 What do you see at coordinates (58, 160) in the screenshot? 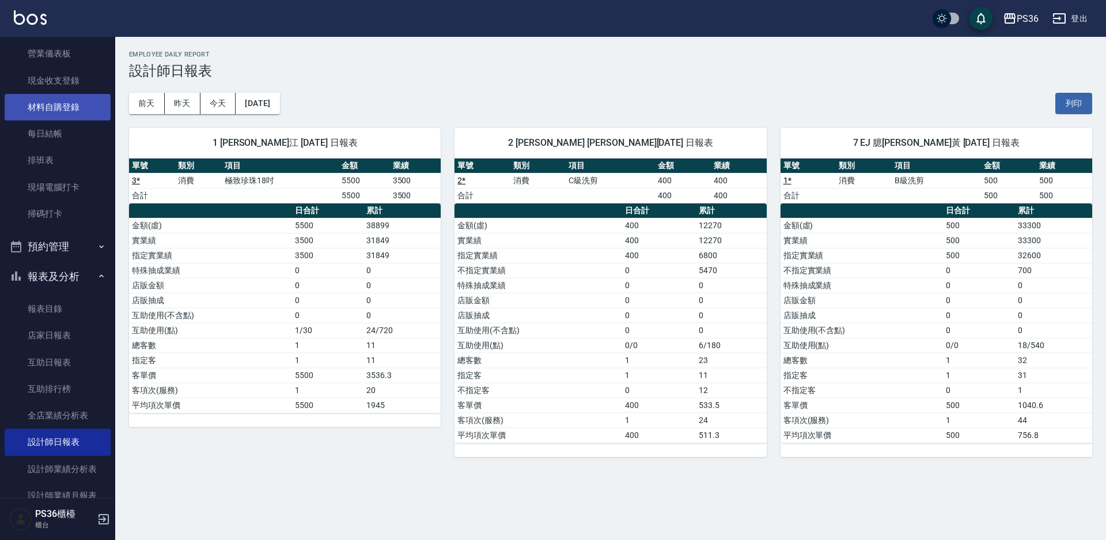
I see `a: 排班表` at bounding box center [58, 160].